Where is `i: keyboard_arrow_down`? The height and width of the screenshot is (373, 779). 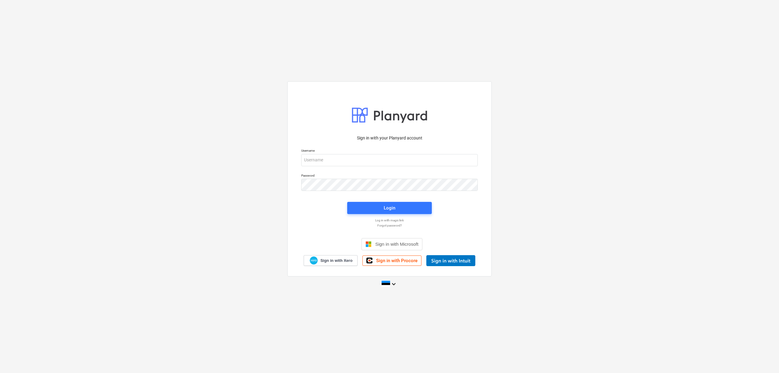
i: keyboard_arrow_down is located at coordinates (394, 284).